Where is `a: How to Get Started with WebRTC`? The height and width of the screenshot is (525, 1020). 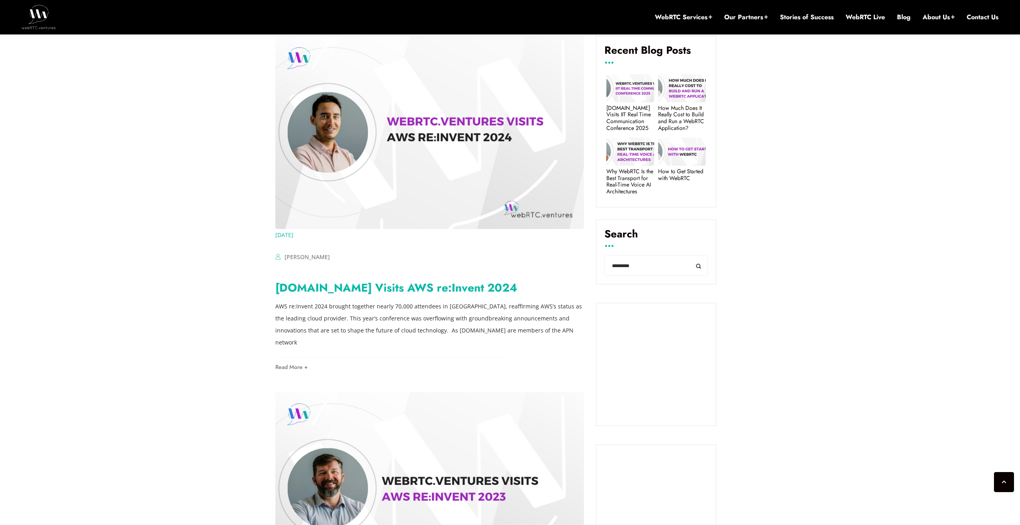
a: How to Get Started with WebRTC is located at coordinates (682, 175).